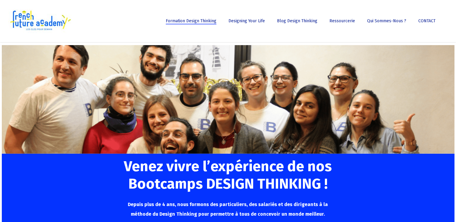 The width and height of the screenshot is (456, 222). I want to click on a: Designing Your Life, so click(247, 21).